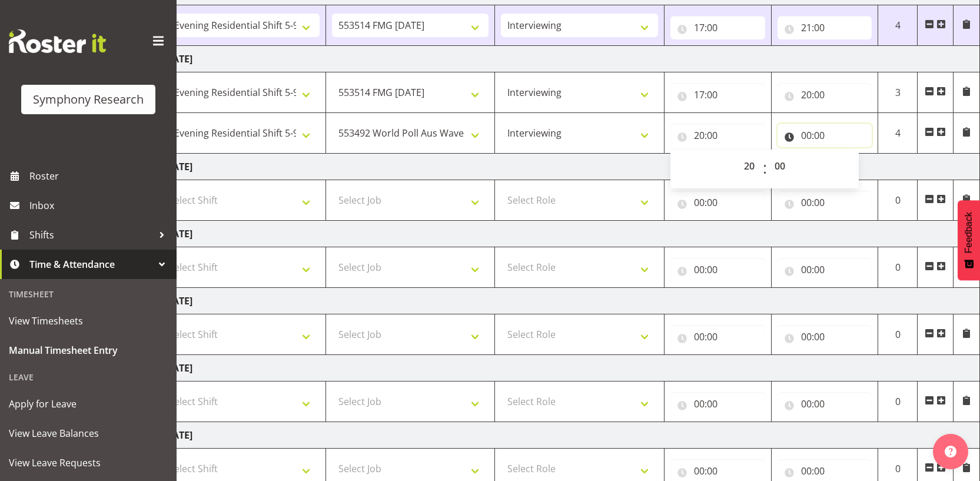  I want to click on span: Feedback, so click(969, 232).